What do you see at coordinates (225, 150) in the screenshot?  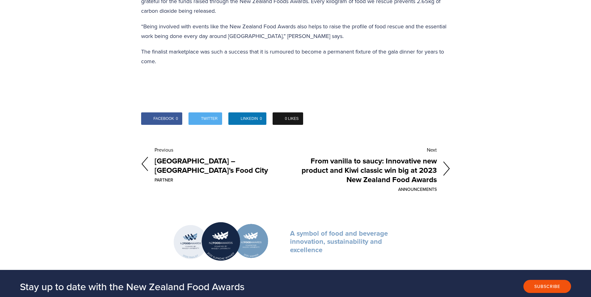 I see `div: Previous` at bounding box center [225, 150].